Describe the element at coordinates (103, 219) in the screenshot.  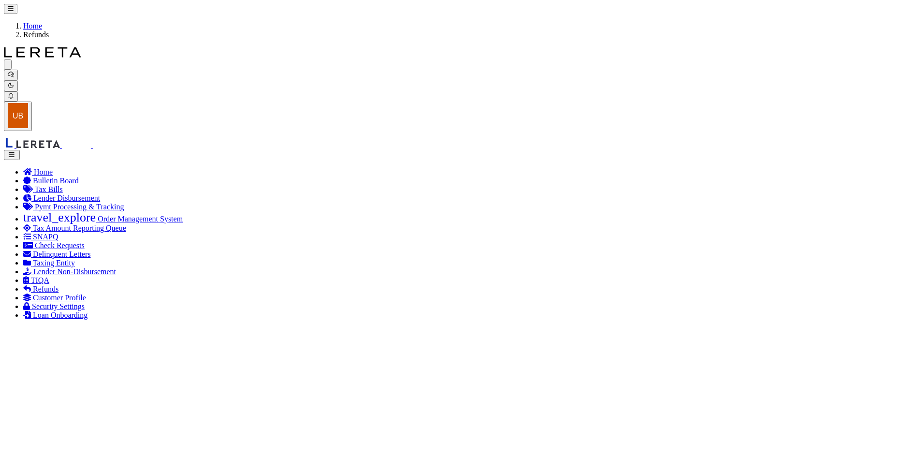
I see `a: travel_explore Order Management System` at that location.